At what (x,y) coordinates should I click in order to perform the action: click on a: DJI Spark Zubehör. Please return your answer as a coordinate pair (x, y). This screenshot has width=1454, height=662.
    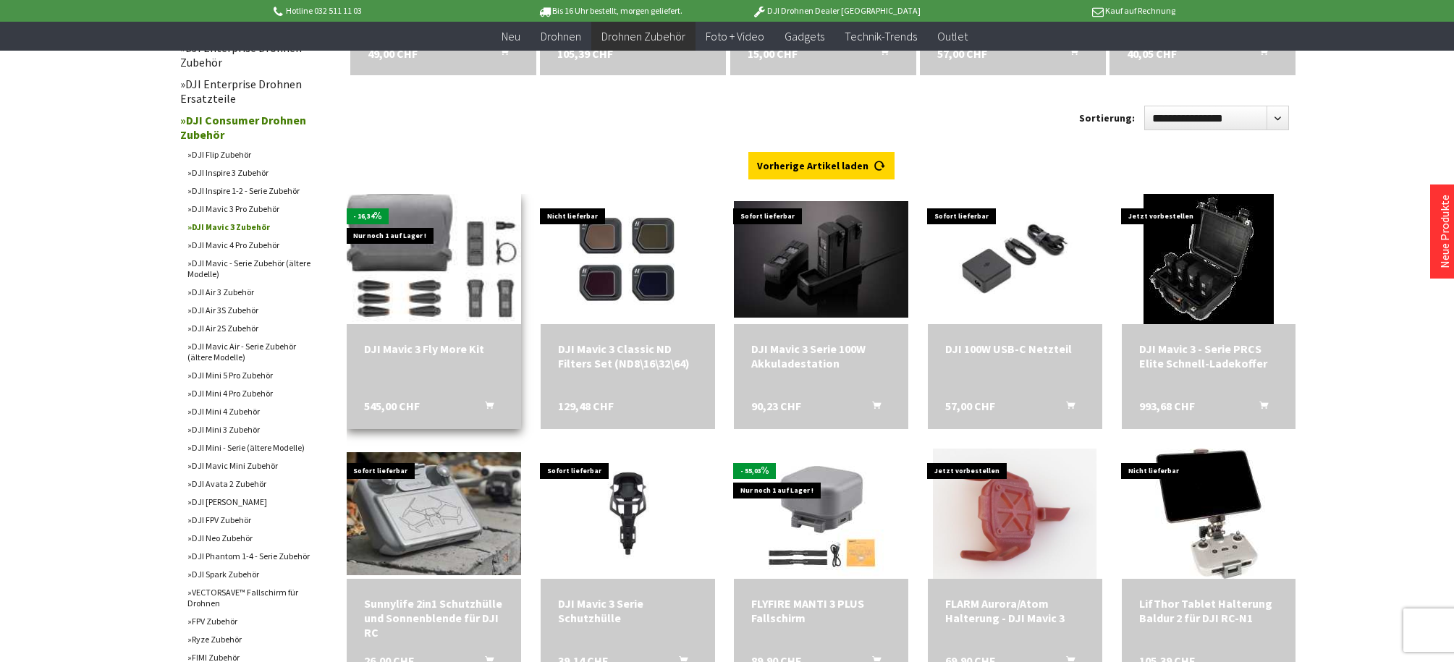
    Looking at the image, I should click on (249, 574).